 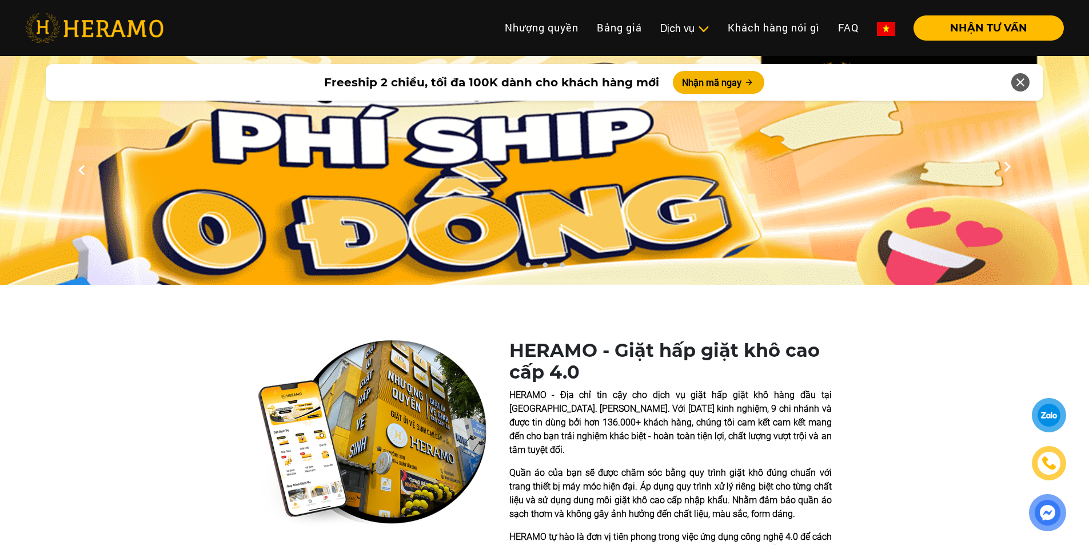 What do you see at coordinates (670, 361) in the screenshot?
I see `h1: HERAMO - Giặt hấp giặt khô cao cấp 4.0` at bounding box center [670, 361].